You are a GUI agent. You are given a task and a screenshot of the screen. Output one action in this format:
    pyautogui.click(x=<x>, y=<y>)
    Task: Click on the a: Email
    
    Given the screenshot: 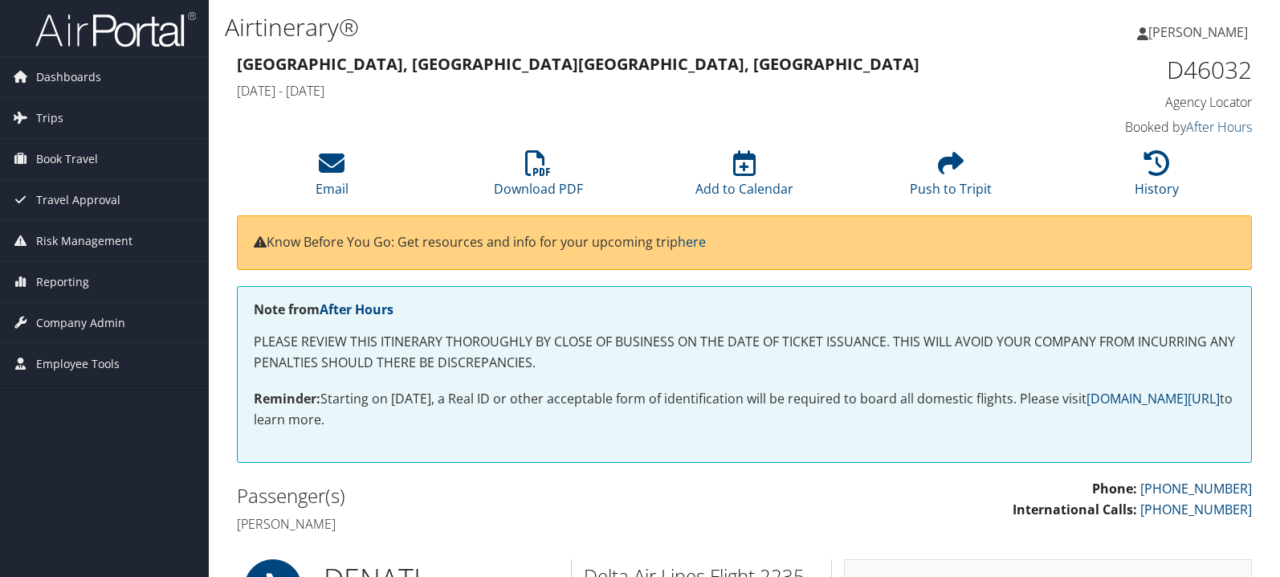 What is the action you would take?
    pyautogui.click(x=332, y=178)
    